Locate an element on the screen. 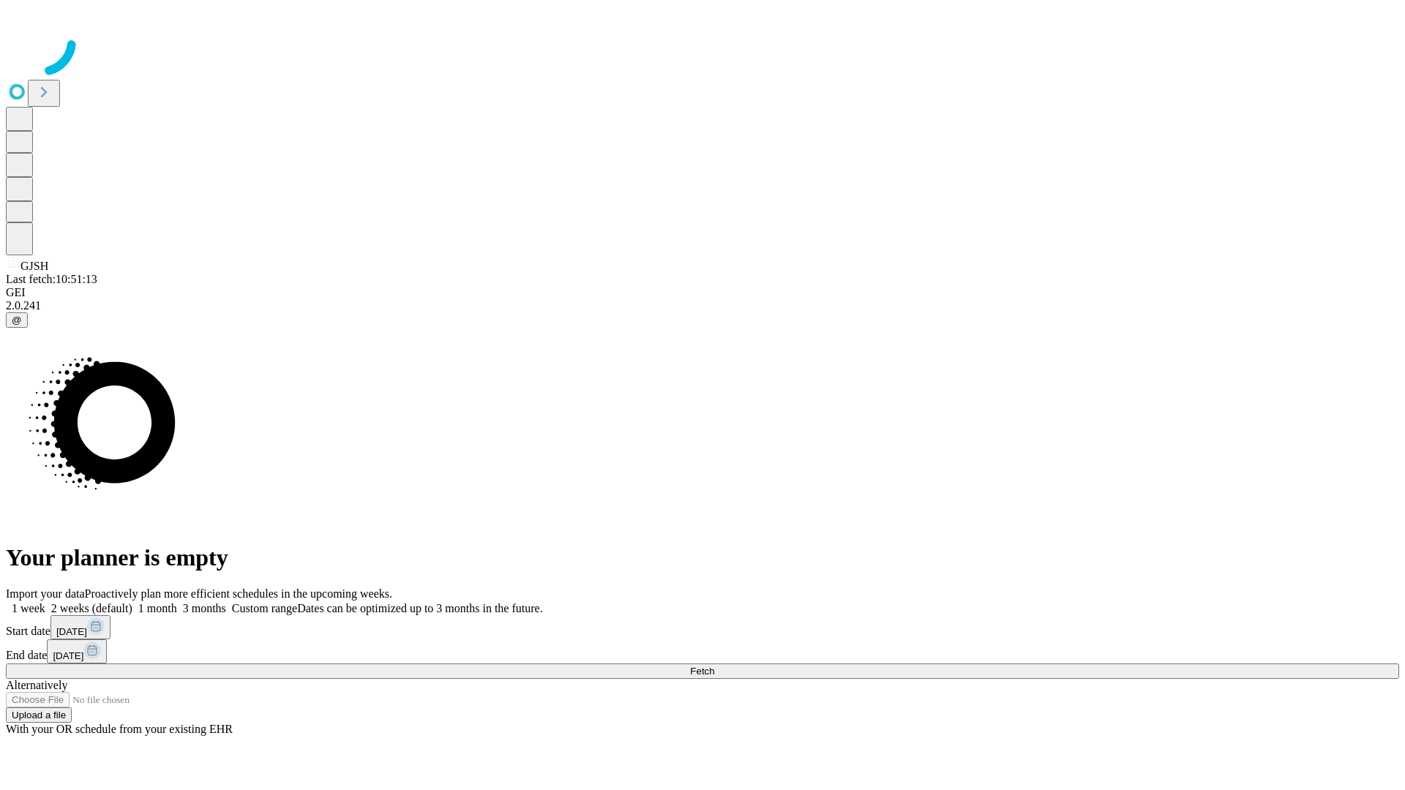  span: 3 months is located at coordinates (204, 608).